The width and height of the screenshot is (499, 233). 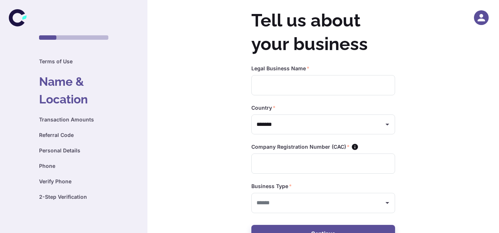 What do you see at coordinates (74, 182) in the screenshot?
I see `h6: Verify Phone` at bounding box center [74, 182].